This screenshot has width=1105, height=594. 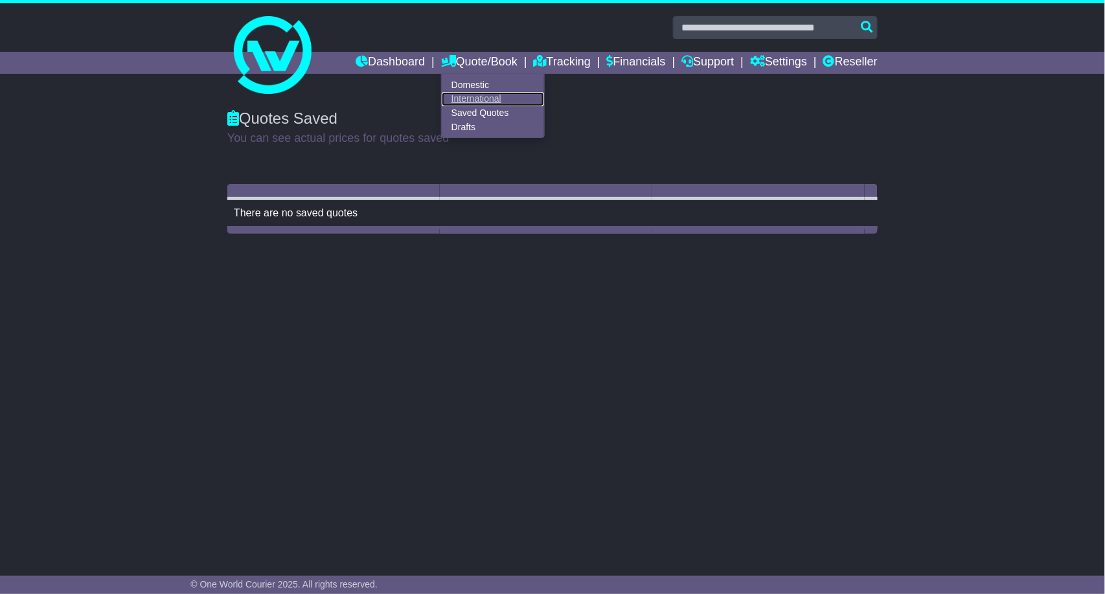 What do you see at coordinates (493, 127) in the screenshot?
I see `a: Drafts` at bounding box center [493, 127].